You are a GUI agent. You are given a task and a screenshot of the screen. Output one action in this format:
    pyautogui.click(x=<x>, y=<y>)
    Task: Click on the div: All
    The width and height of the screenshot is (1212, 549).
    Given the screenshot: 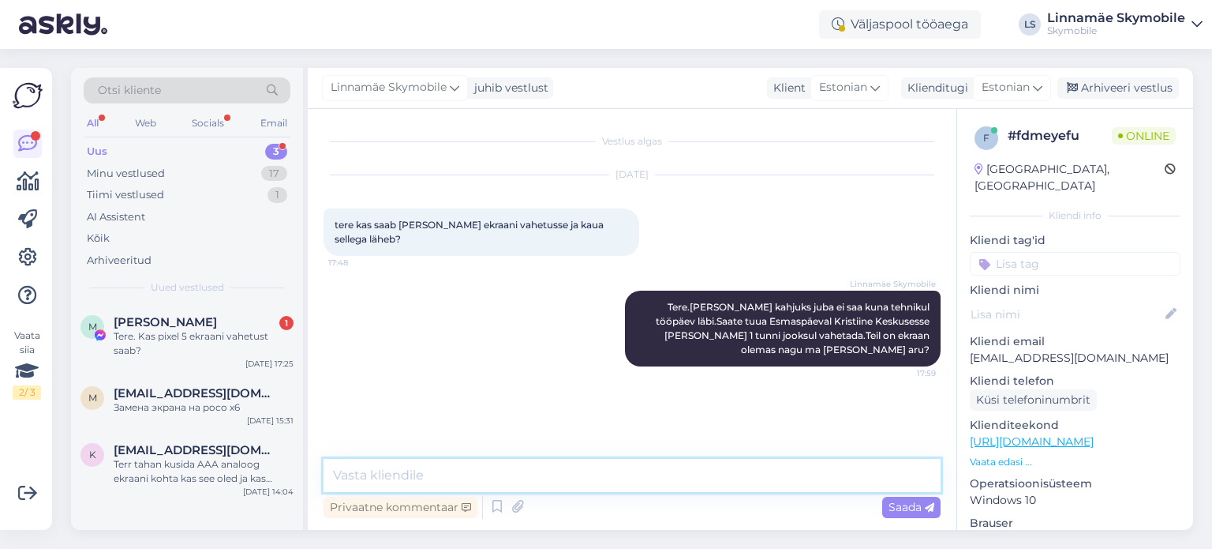 What is the action you would take?
    pyautogui.click(x=92, y=123)
    